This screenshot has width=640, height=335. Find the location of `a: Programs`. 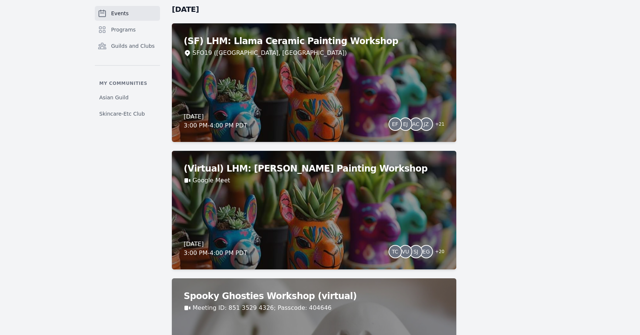

a: Programs is located at coordinates (127, 30).